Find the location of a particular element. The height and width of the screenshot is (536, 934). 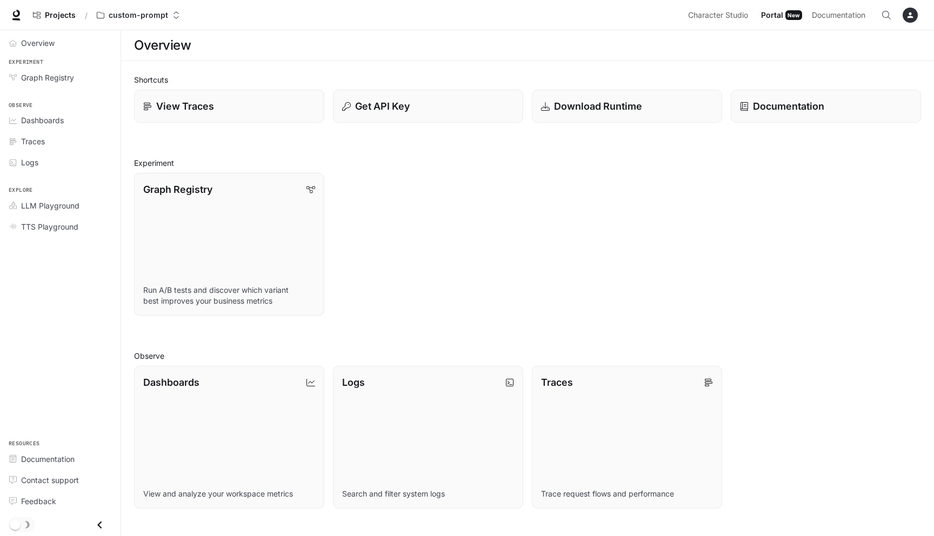

span: Projects is located at coordinates (60, 15).